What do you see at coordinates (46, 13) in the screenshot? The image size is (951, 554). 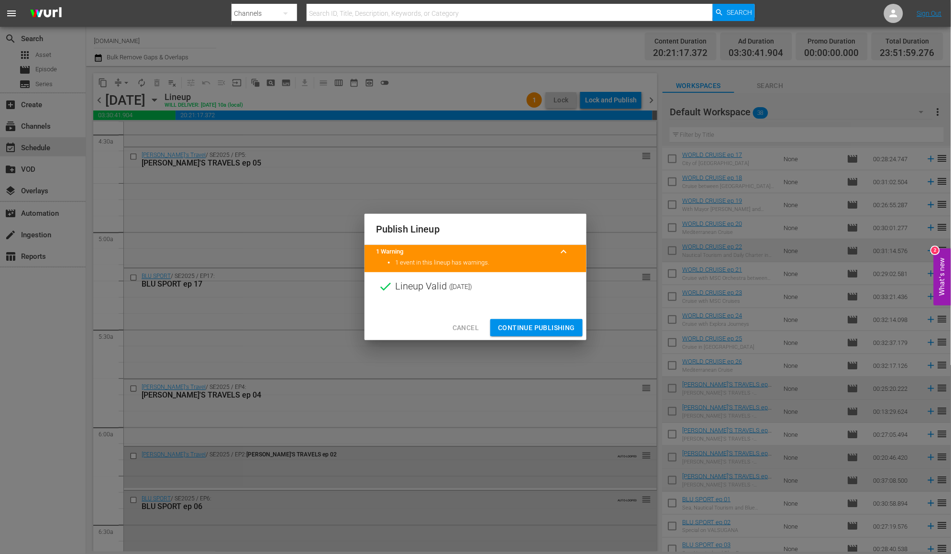 I see `img: ans4CAIJ8jUAAAAAAAAAAAAAAAAAAAAAAAAgQb4GAAAAAAAAAAAAAAAAAAAAAAAAJMjXAAAAAAAAAAAAAAAAAAAAAAAAgAT5G...` at bounding box center [46, 13].